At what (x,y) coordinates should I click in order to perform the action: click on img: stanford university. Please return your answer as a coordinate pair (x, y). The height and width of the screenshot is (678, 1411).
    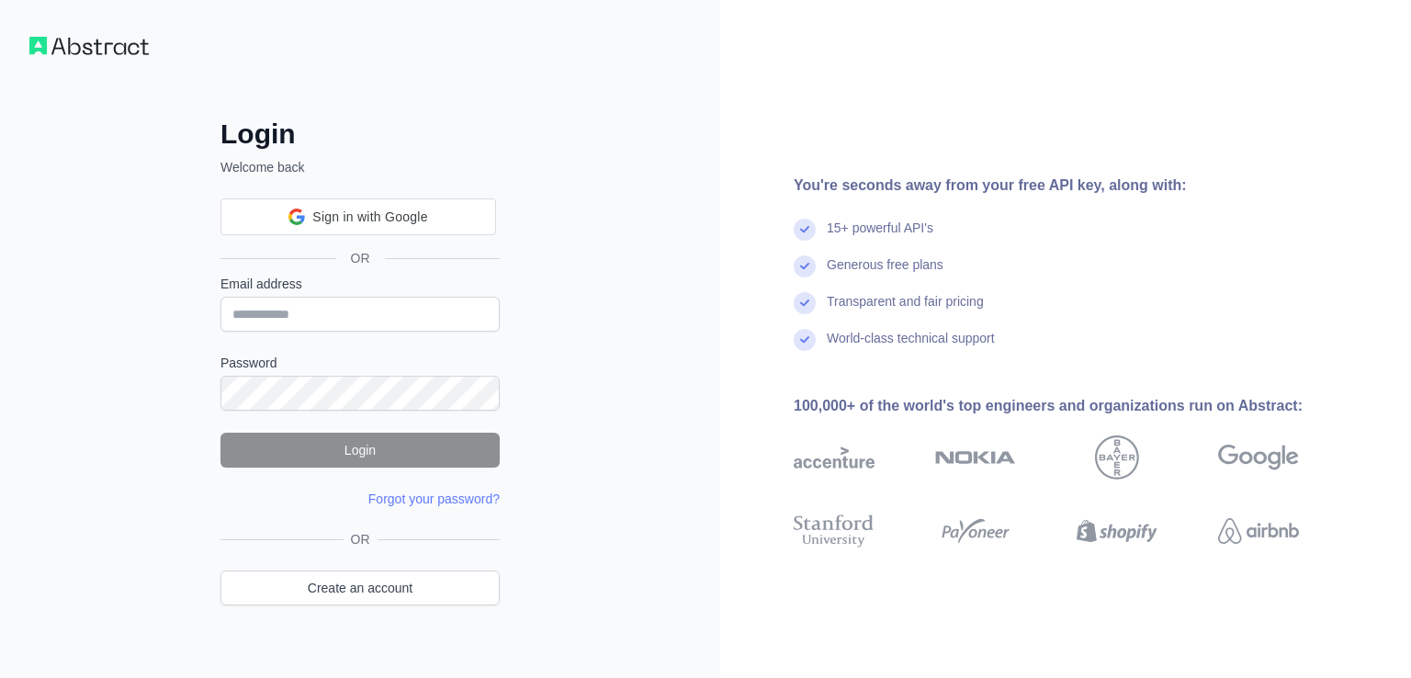
    Looking at the image, I should click on (834, 531).